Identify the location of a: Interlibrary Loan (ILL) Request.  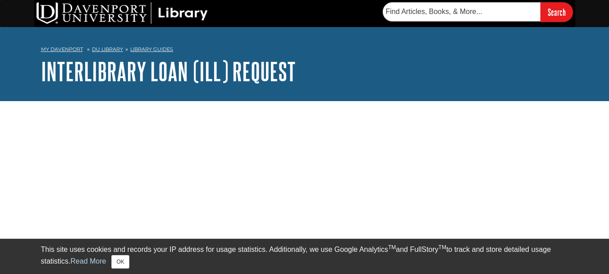
(168, 71).